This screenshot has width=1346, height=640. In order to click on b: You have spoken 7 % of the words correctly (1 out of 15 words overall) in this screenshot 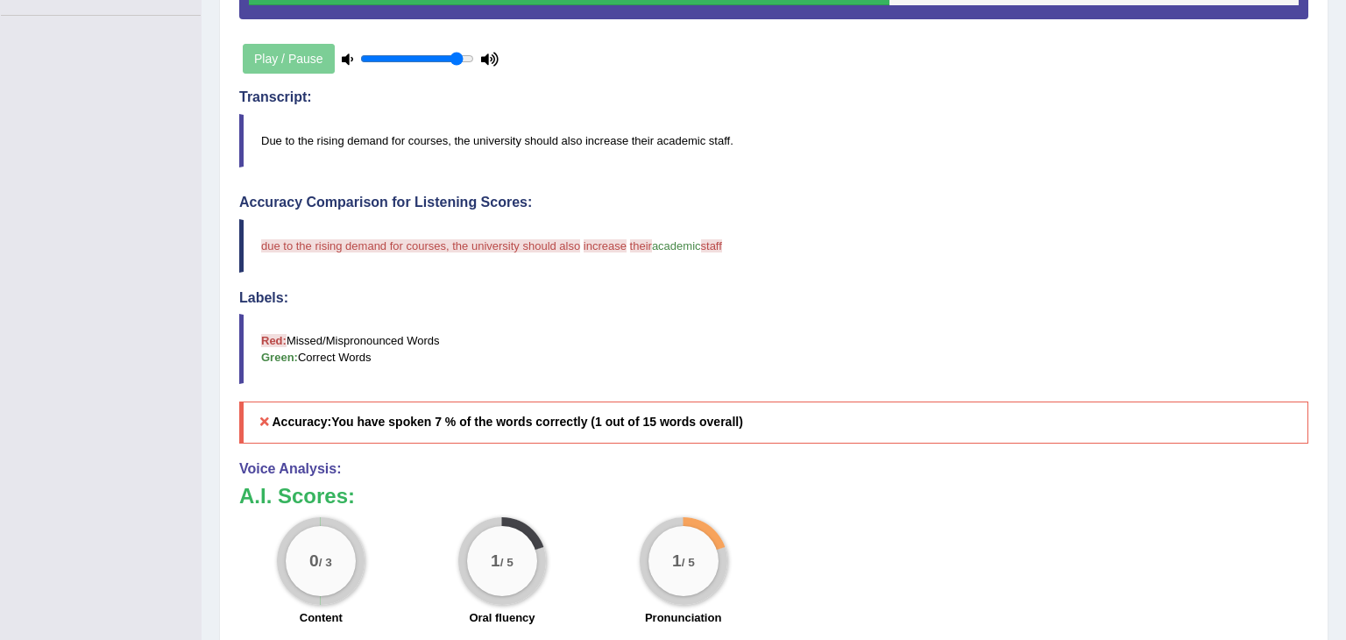, I will do `click(537, 421)`.